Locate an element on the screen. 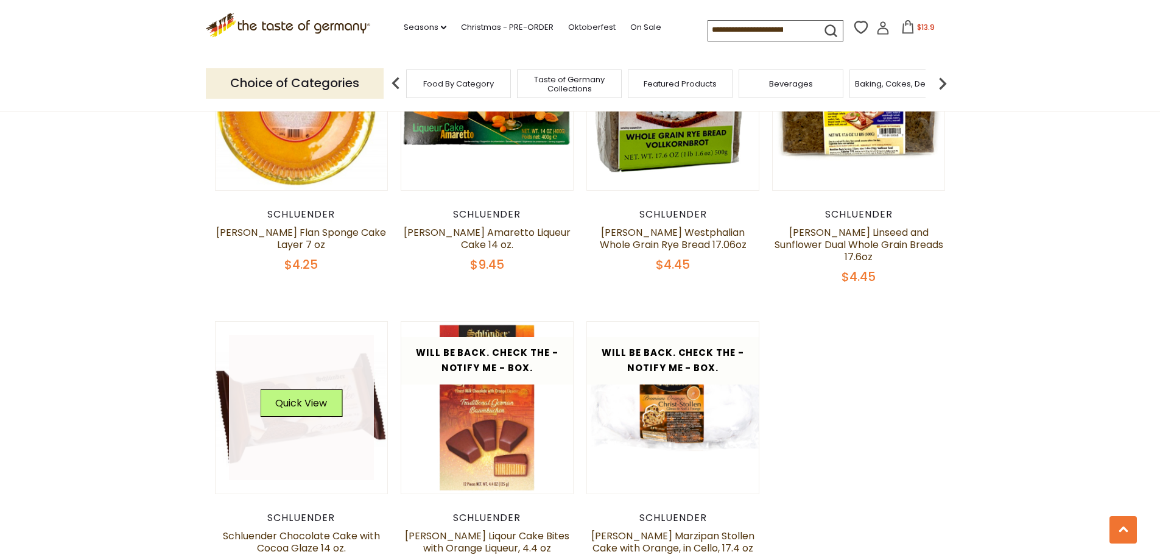  a: Beverages is located at coordinates (791, 83).